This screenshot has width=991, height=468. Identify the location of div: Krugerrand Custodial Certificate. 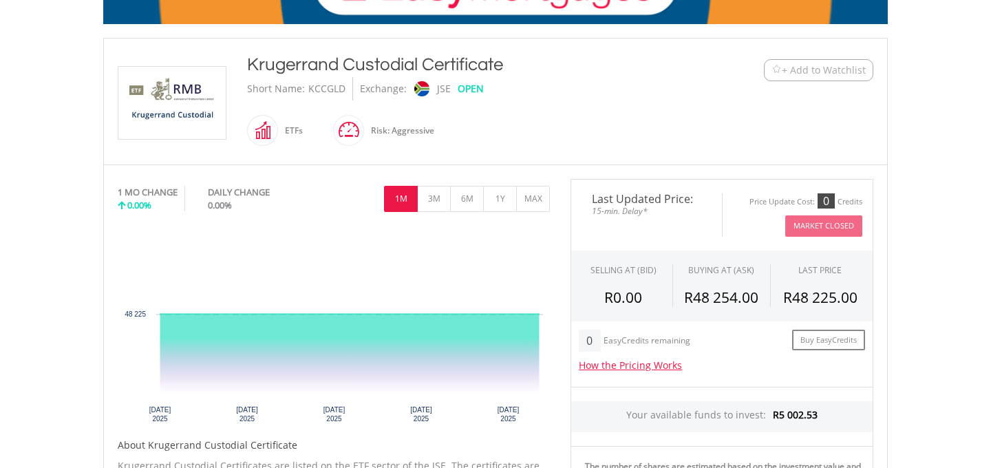
(463, 65).